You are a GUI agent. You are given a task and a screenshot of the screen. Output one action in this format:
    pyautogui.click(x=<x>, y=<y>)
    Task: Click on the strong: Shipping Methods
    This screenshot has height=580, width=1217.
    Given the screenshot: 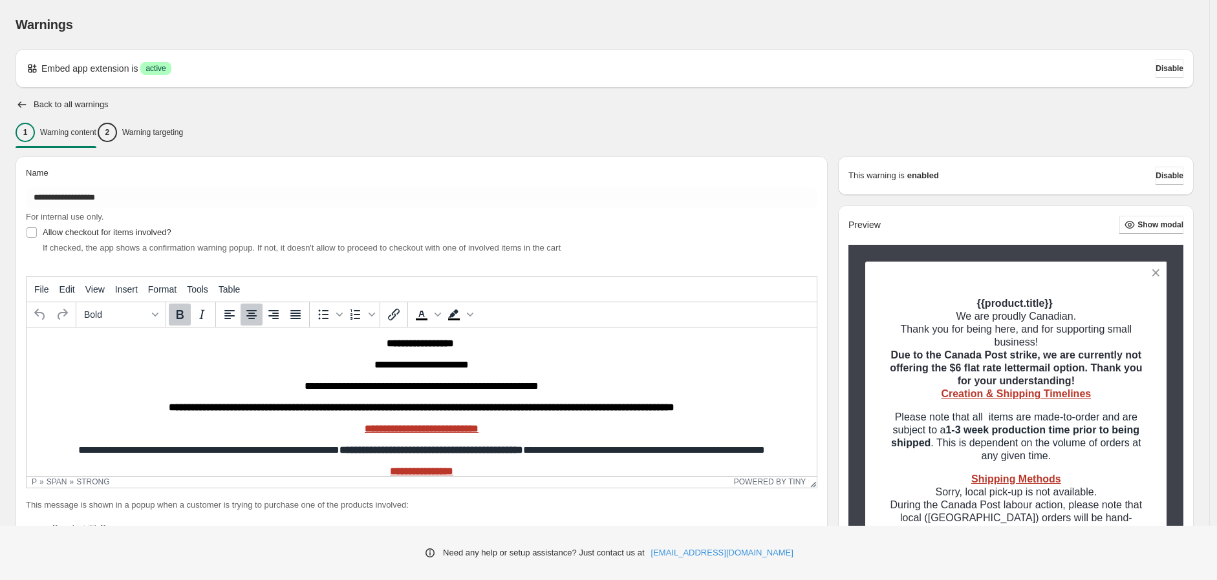 What is the action you would take?
    pyautogui.click(x=1016, y=479)
    